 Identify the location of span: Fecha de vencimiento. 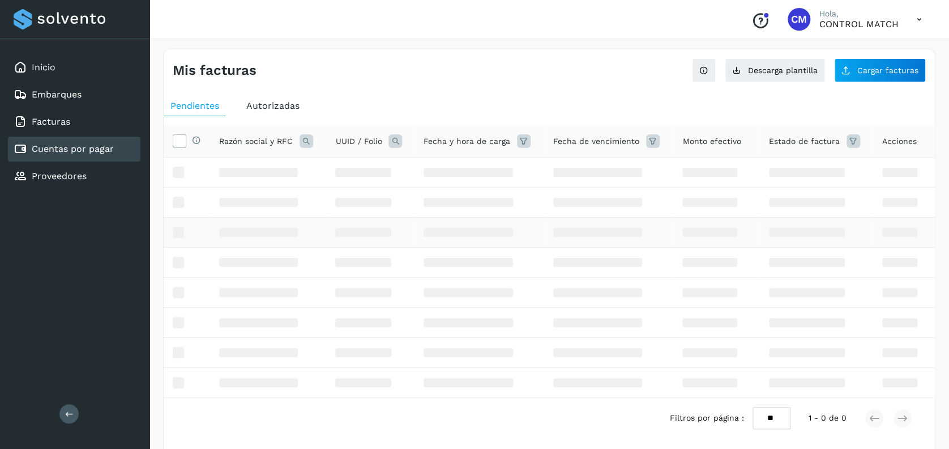
(596, 141).